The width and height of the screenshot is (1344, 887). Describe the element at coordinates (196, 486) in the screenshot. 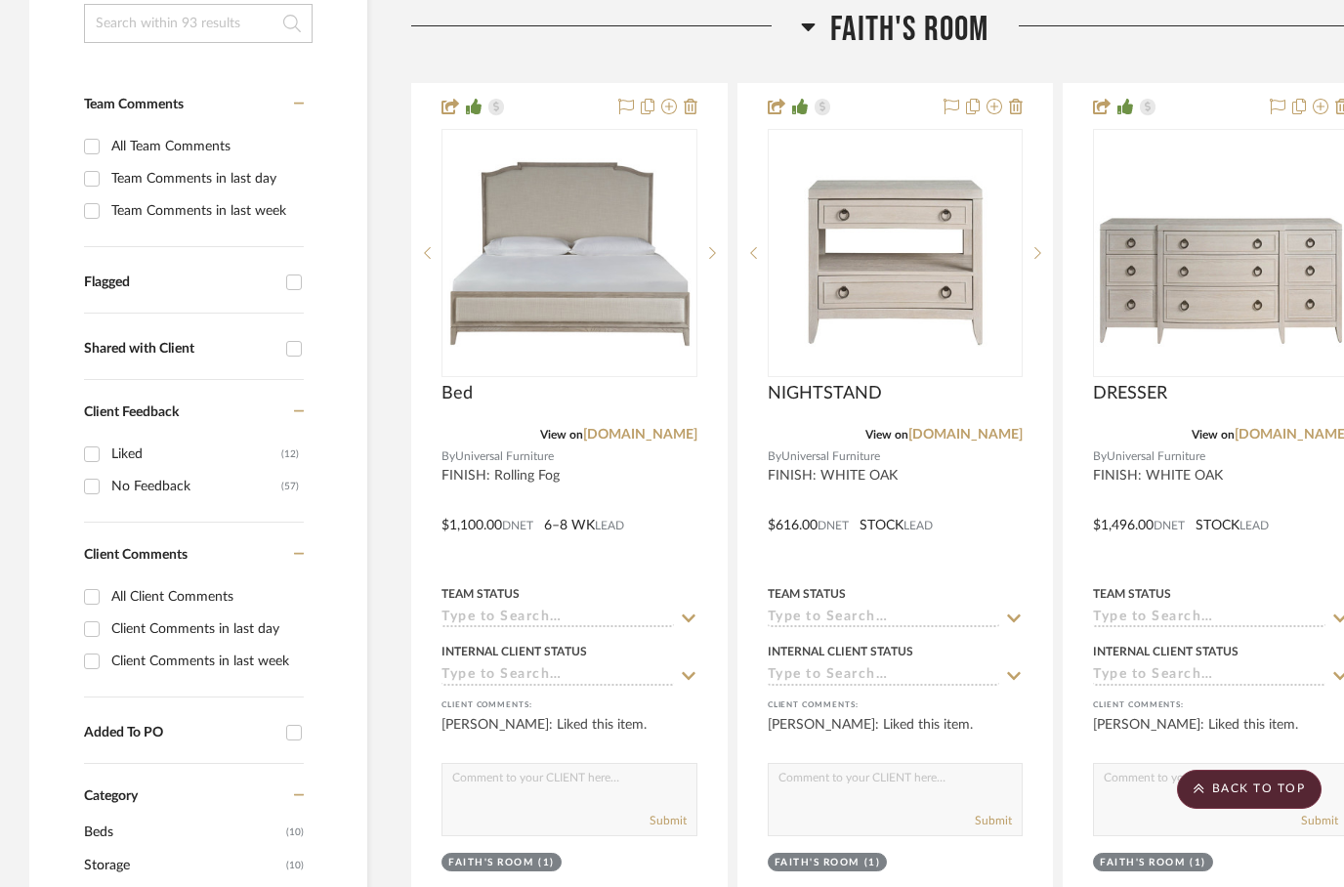

I see `div: No Feedback` at that location.